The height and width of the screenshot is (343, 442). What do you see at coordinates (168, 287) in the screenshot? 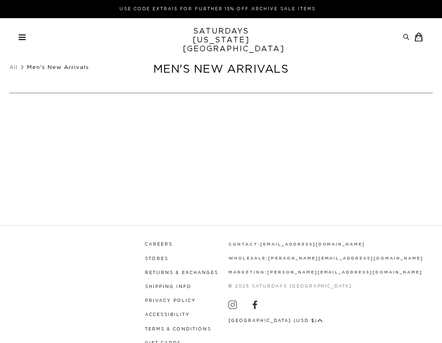
I see `a: Shipping Info` at bounding box center [168, 287].